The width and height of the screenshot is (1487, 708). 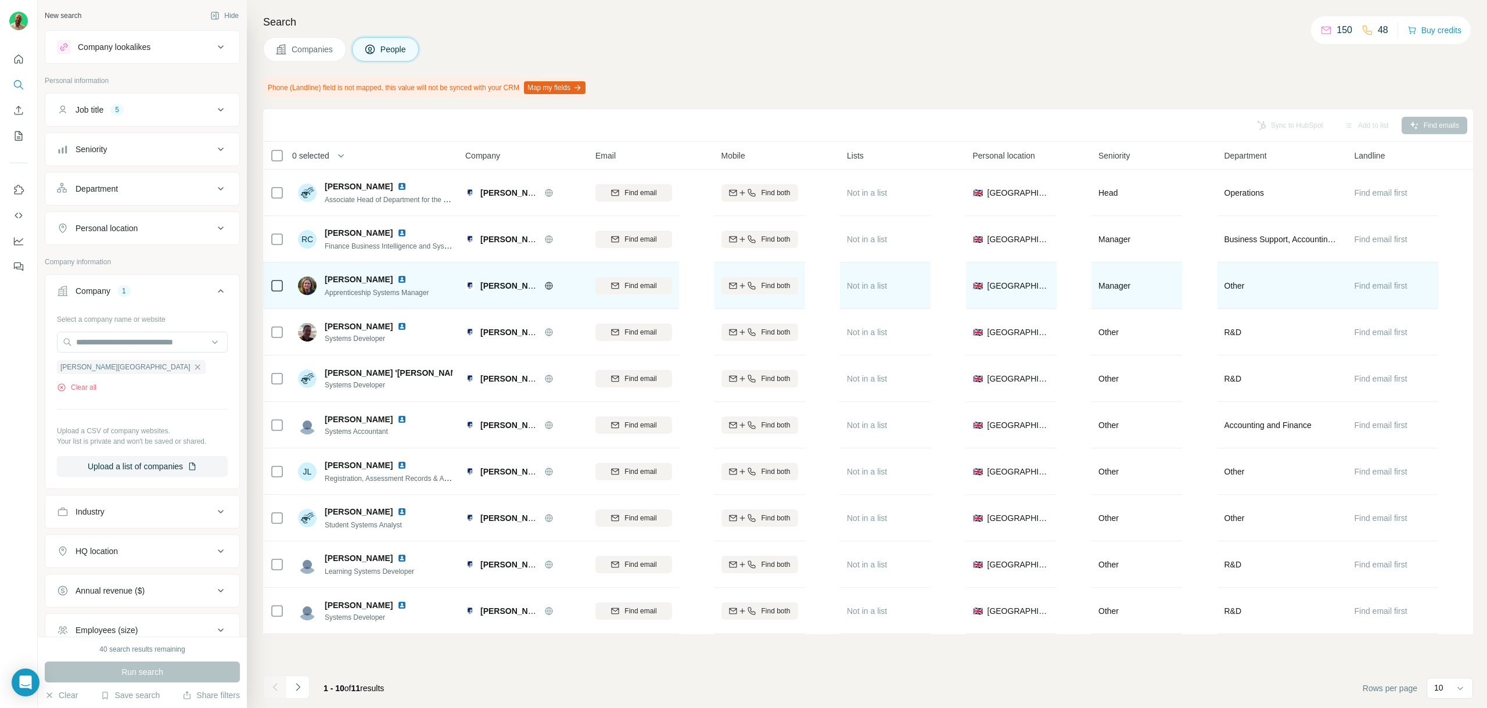 I want to click on div: 40 search results remaining, so click(x=142, y=649).